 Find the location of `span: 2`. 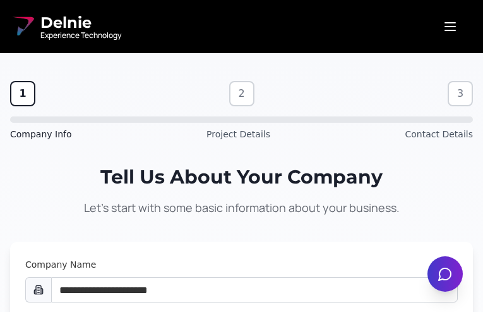

span: 2 is located at coordinates (241, 94).